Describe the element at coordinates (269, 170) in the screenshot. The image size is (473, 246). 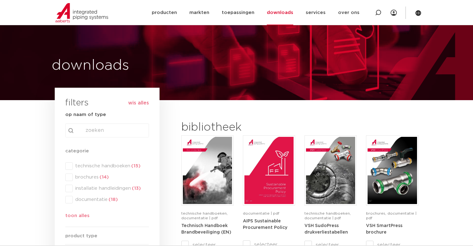
I see `img: Aips_A4Sustainable-Procurement-Policy_5011446_EN-pdf.jpg` at that location.